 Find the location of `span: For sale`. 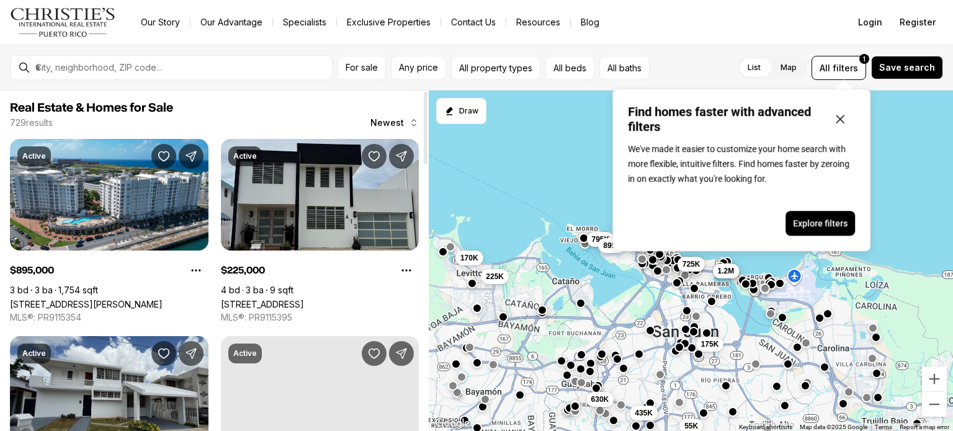

span: For sale is located at coordinates (362, 68).